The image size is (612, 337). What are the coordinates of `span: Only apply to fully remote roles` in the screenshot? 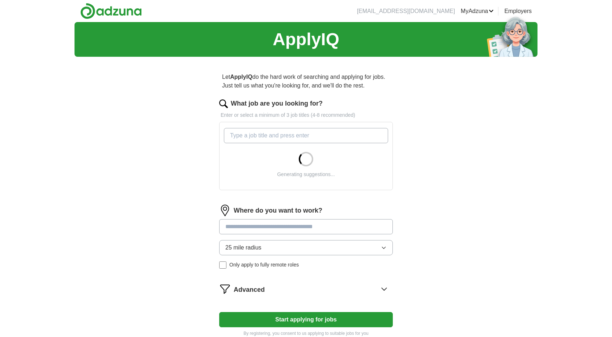 It's located at (264, 265).